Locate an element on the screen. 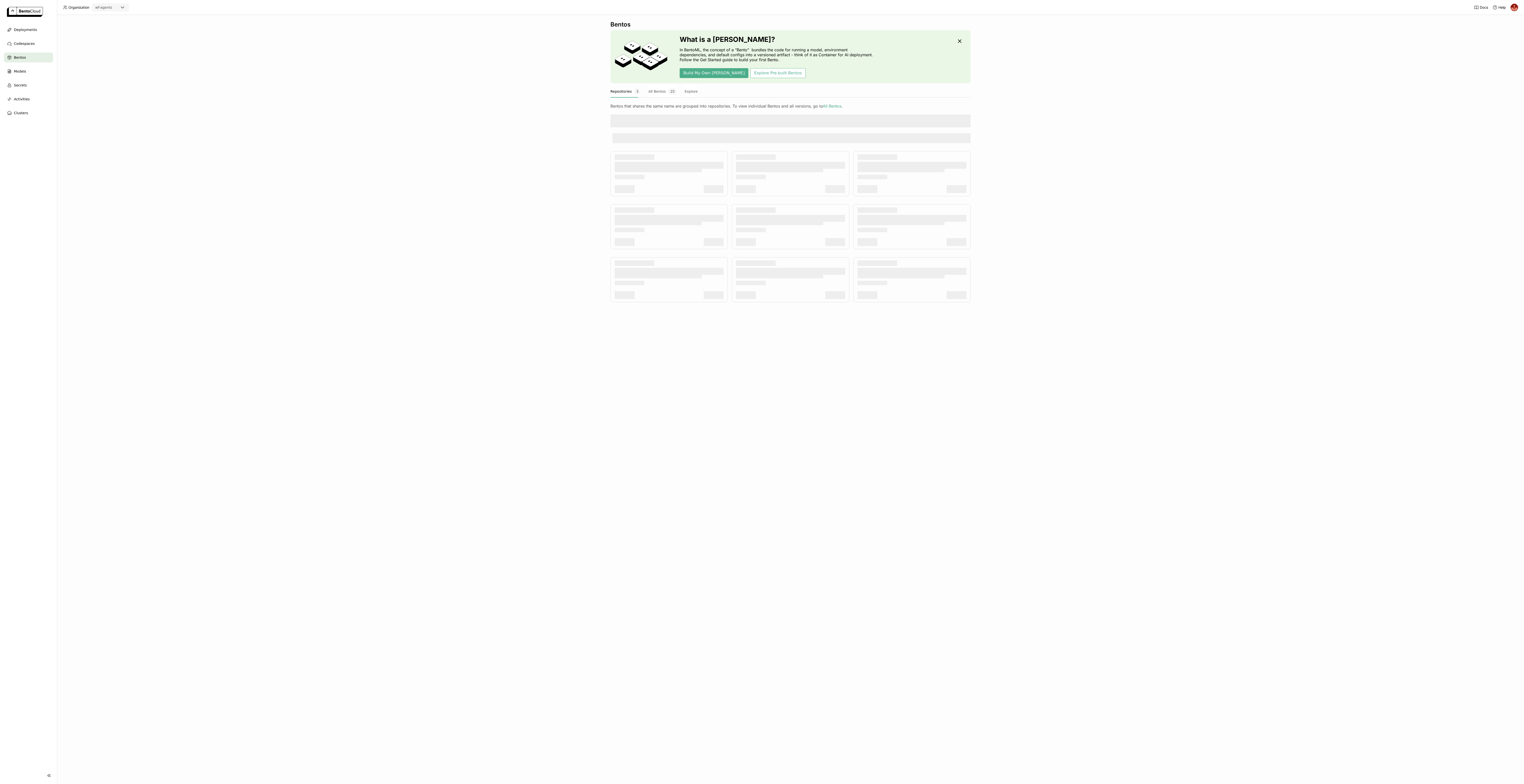 The image size is (1524, 784). div: Bentos that shares the same name are grouped into repositories. To view individual Bentos and all... is located at coordinates (790, 106).